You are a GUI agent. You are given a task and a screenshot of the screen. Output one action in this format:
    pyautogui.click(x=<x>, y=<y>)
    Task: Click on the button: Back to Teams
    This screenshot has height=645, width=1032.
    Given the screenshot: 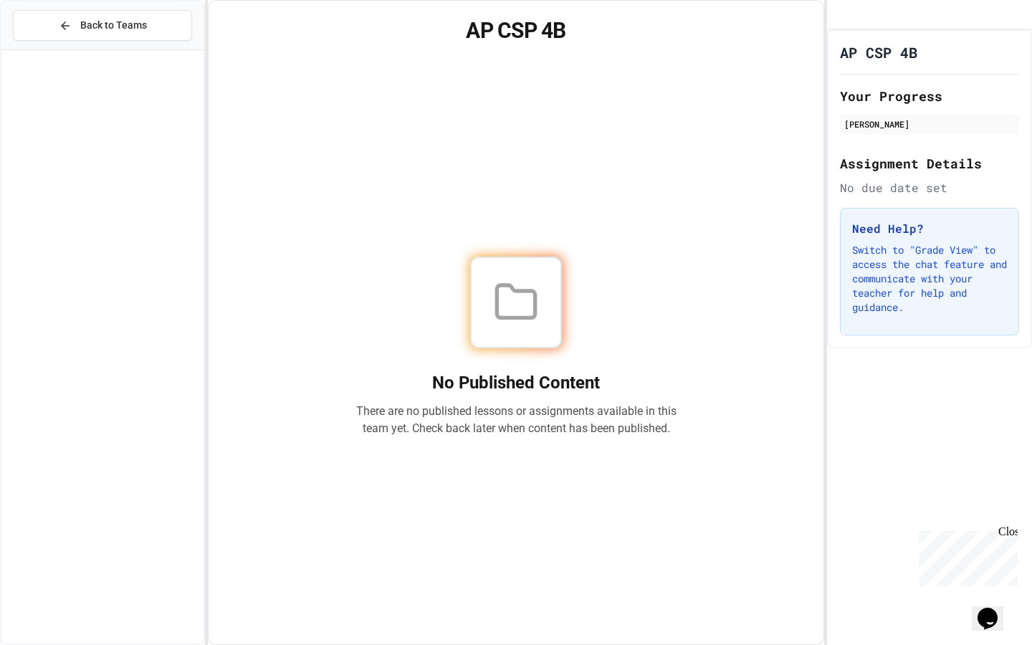 What is the action you would take?
    pyautogui.click(x=102, y=25)
    